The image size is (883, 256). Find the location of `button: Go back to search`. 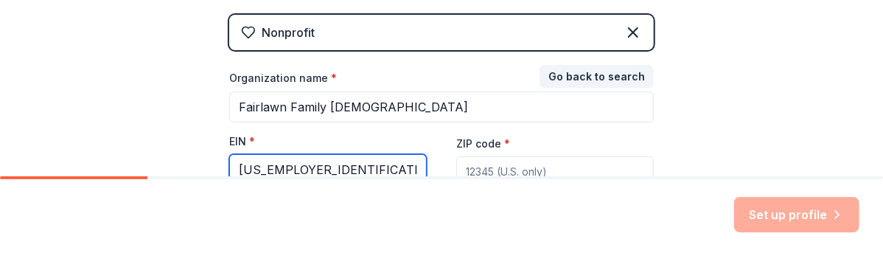

button: Go back to search is located at coordinates (596, 77).